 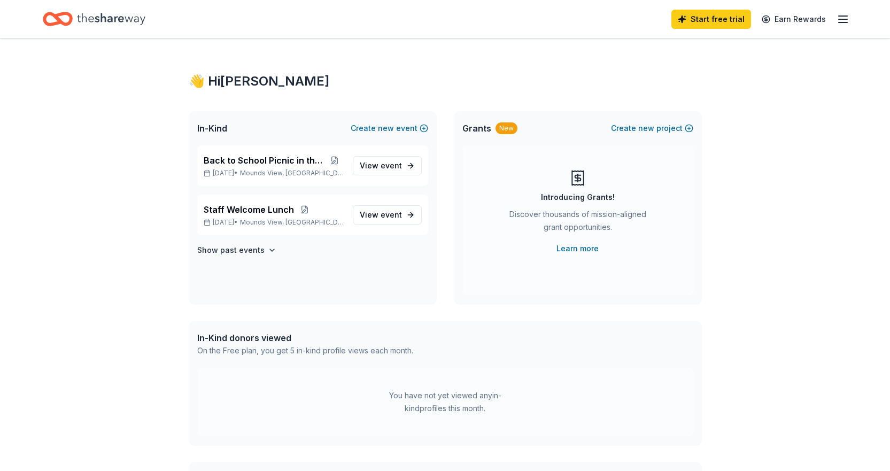 What do you see at coordinates (94, 19) in the screenshot?
I see `a: Home` at bounding box center [94, 19].